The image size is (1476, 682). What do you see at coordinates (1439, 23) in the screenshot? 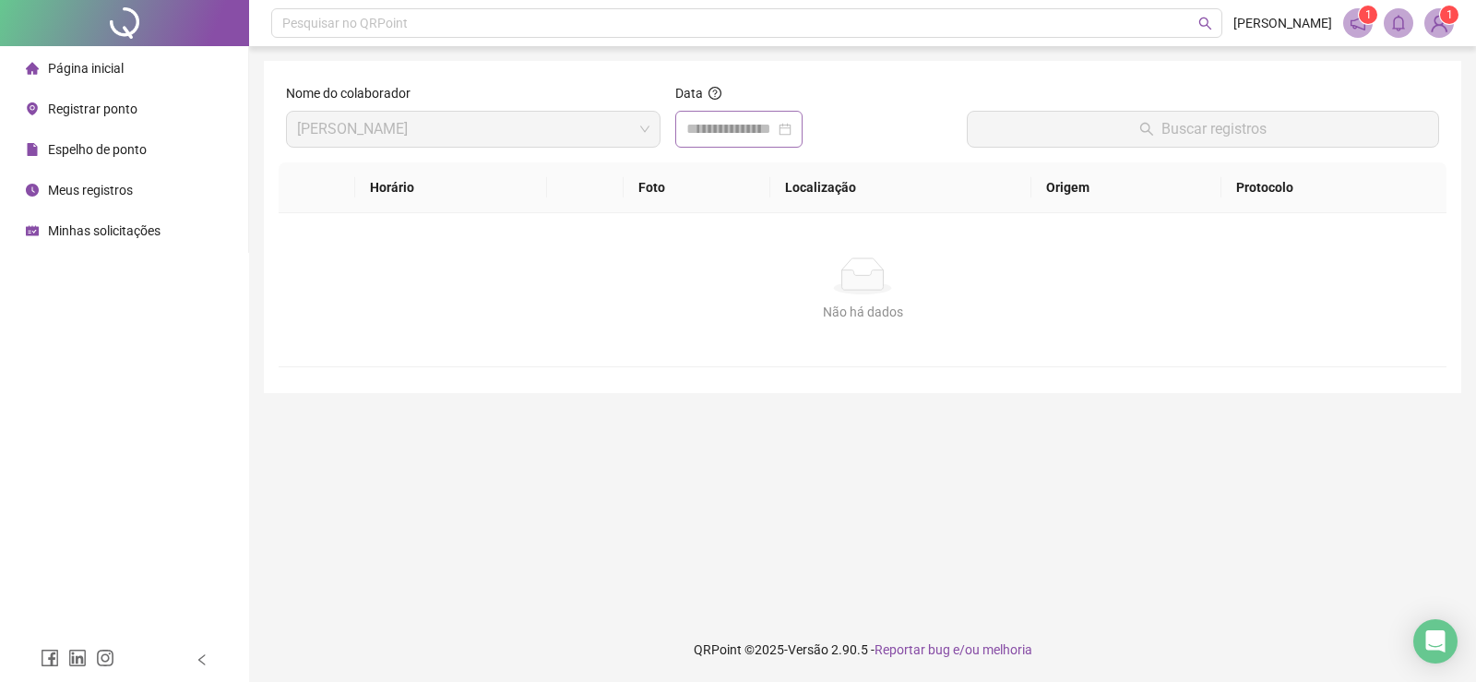
I see `img: 90146` at bounding box center [1439, 23].